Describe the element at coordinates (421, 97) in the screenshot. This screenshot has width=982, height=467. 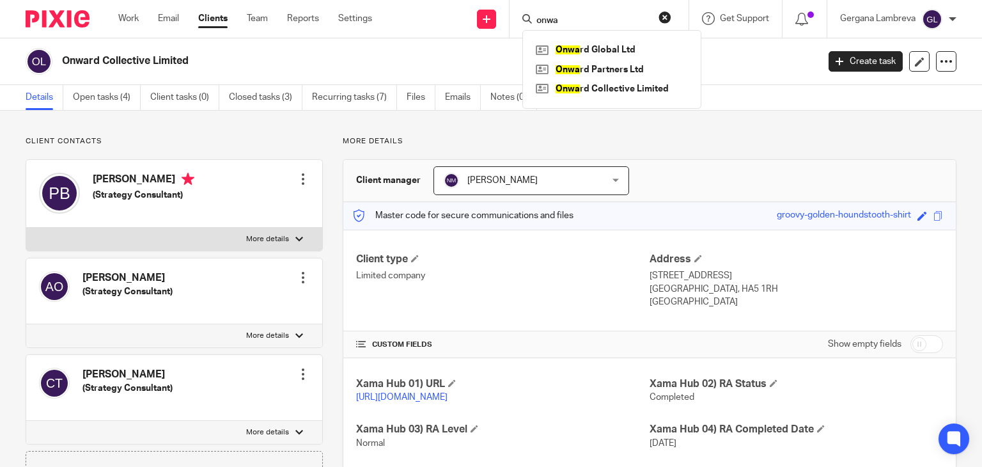
I see `a: Files` at that location.